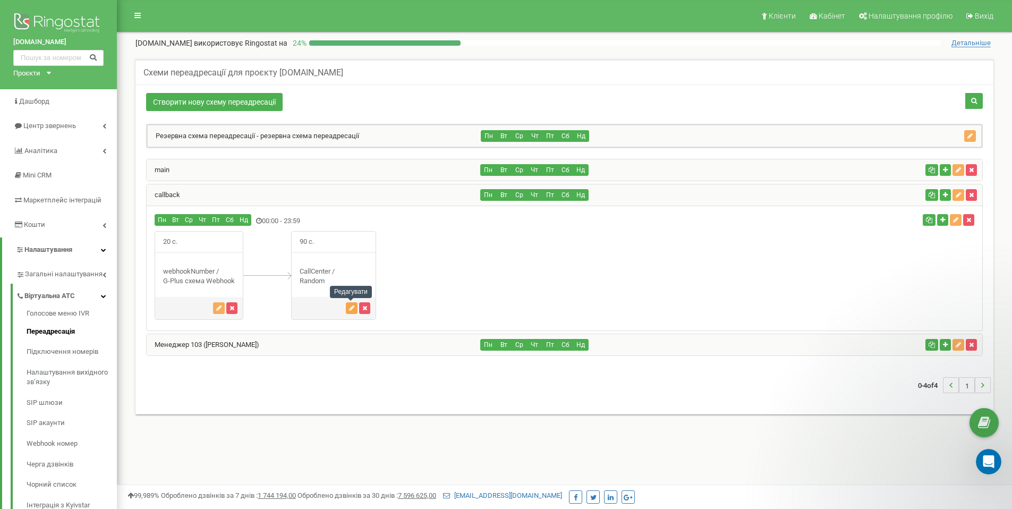 This screenshot has width=1012, height=509. I want to click on a: Налаштування вихідного зв’язку, so click(72, 377).